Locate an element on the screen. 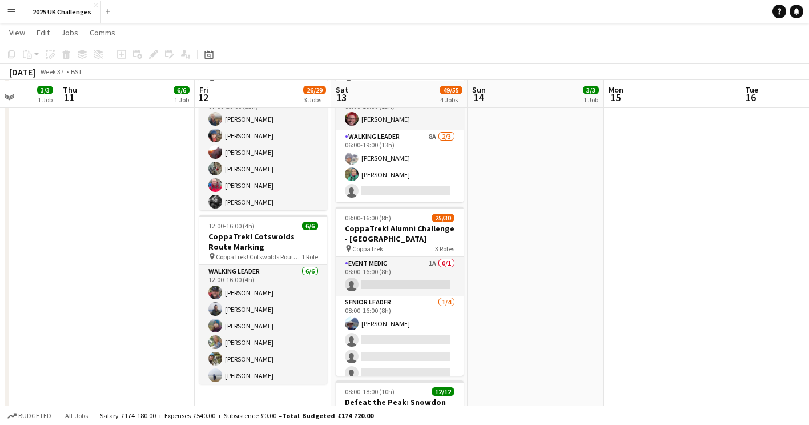  span: 12:00-16:00 (4h) is located at coordinates (231, 225).